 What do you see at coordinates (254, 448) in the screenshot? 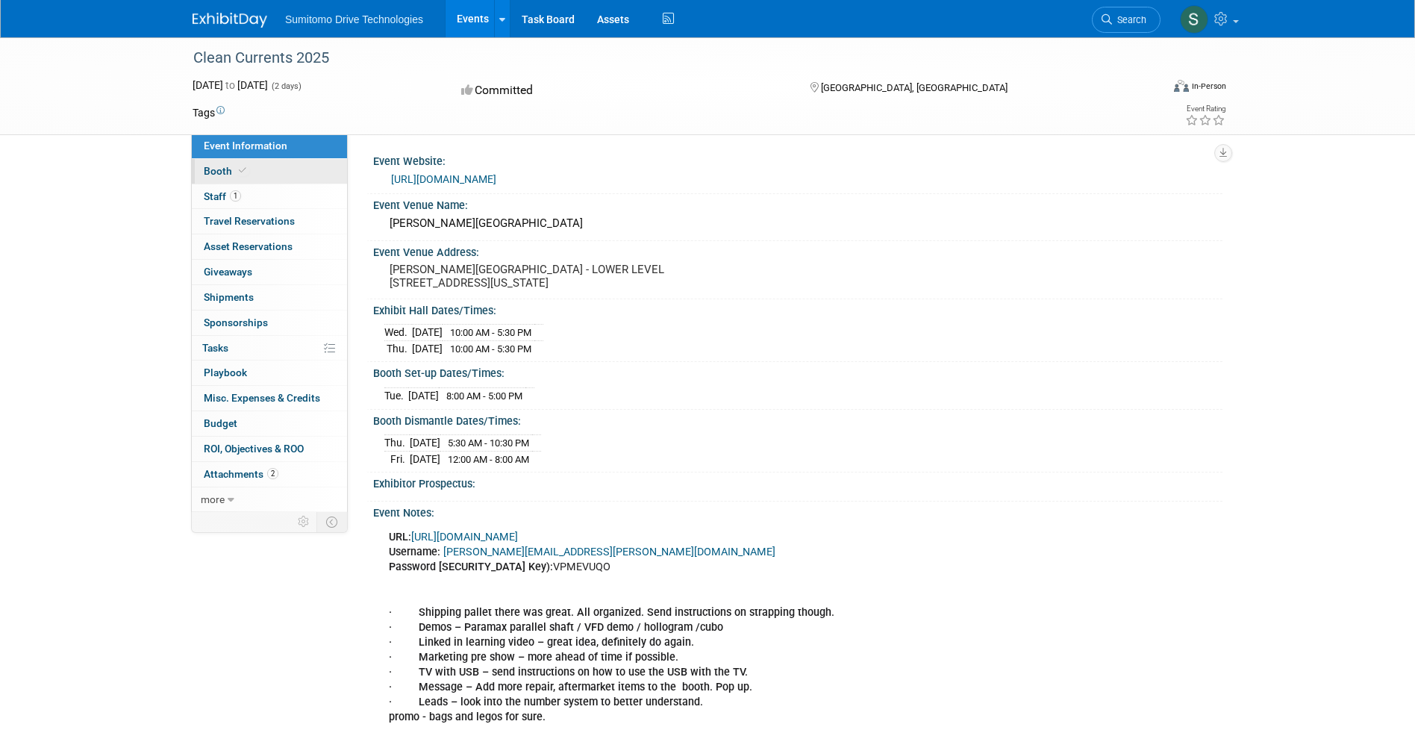
I see `span: ROI, Objectives & ROO` at bounding box center [254, 448].